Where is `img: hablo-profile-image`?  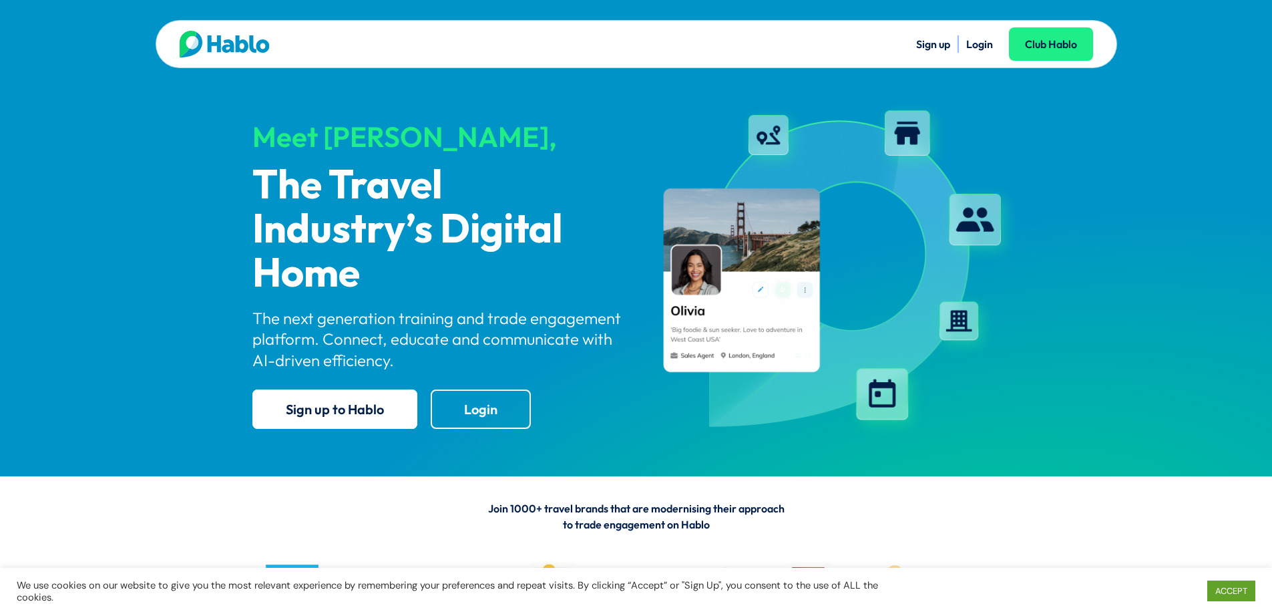 img: hablo-profile-image is located at coordinates (834, 270).